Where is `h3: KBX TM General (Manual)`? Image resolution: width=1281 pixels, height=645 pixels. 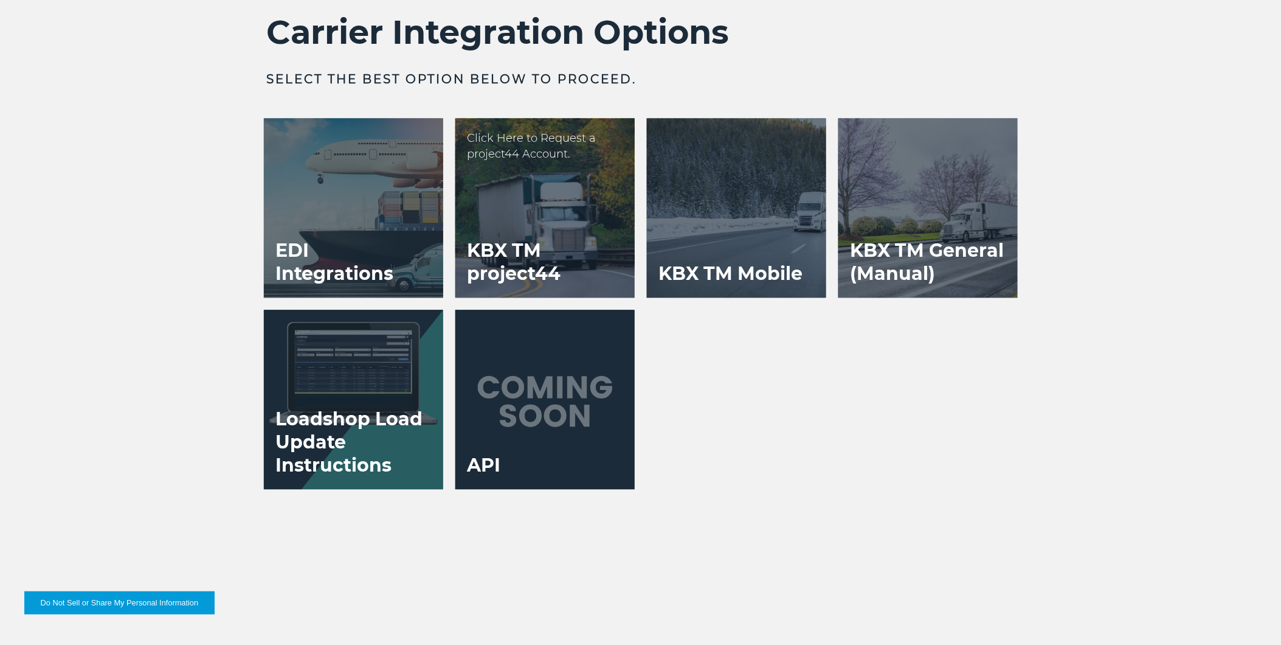 h3: KBX TM General (Manual) is located at coordinates (928, 262).